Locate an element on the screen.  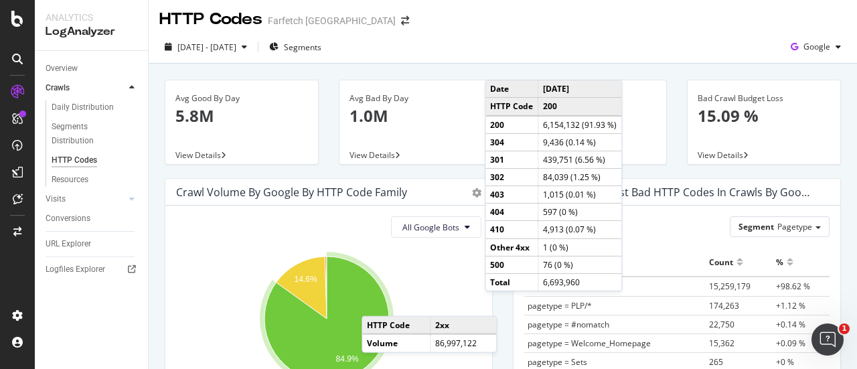
div: Conversions is located at coordinates (68, 218).